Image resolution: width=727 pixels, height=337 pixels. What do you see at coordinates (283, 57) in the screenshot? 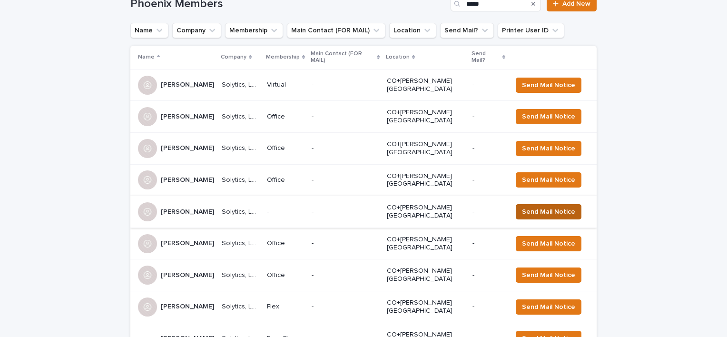
I see `p: Membership` at bounding box center [283, 57].